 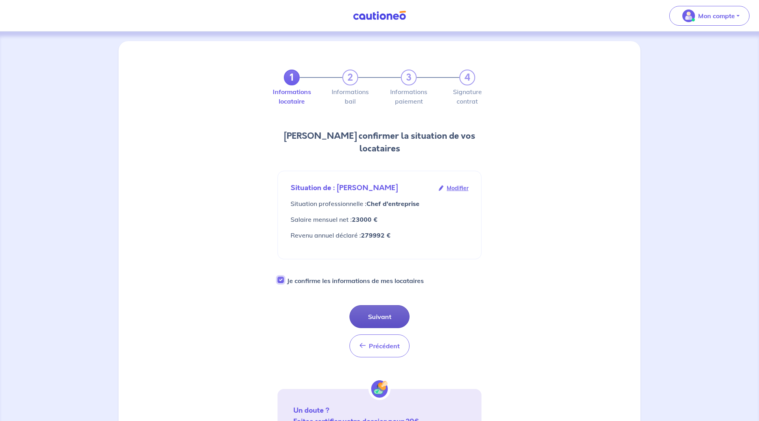 I want to click on label: Signature contrat, so click(x=467, y=96).